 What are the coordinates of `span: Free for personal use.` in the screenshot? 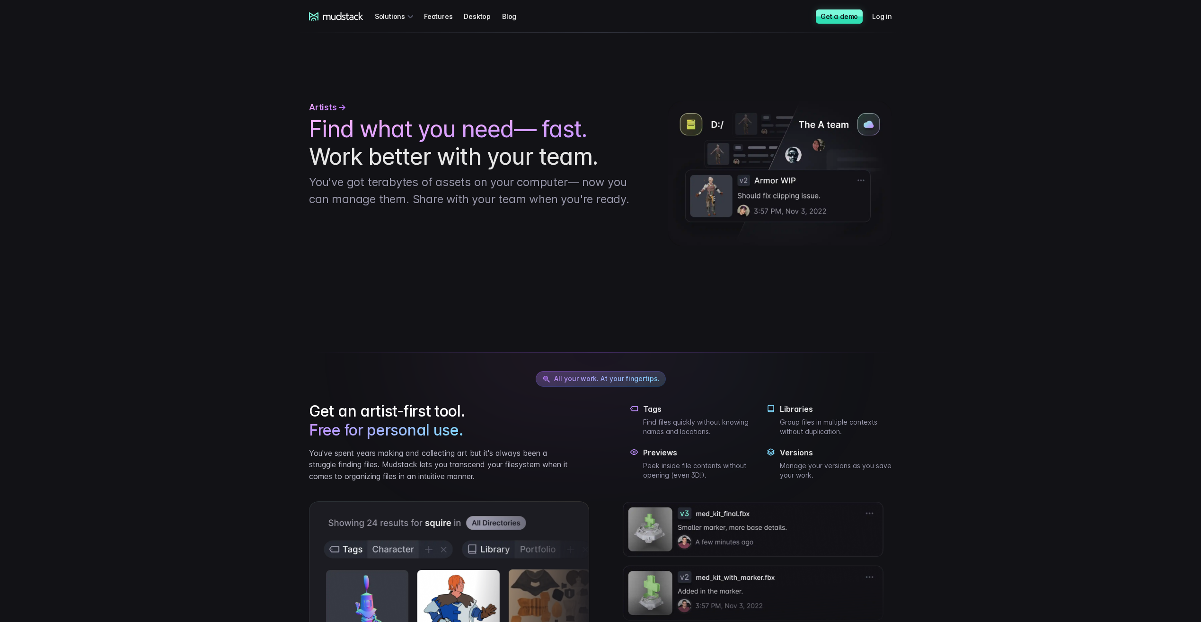 It's located at (386, 430).